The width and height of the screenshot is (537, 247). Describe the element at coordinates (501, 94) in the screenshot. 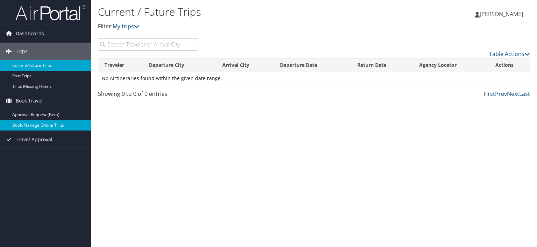

I see `a: Prev` at that location.